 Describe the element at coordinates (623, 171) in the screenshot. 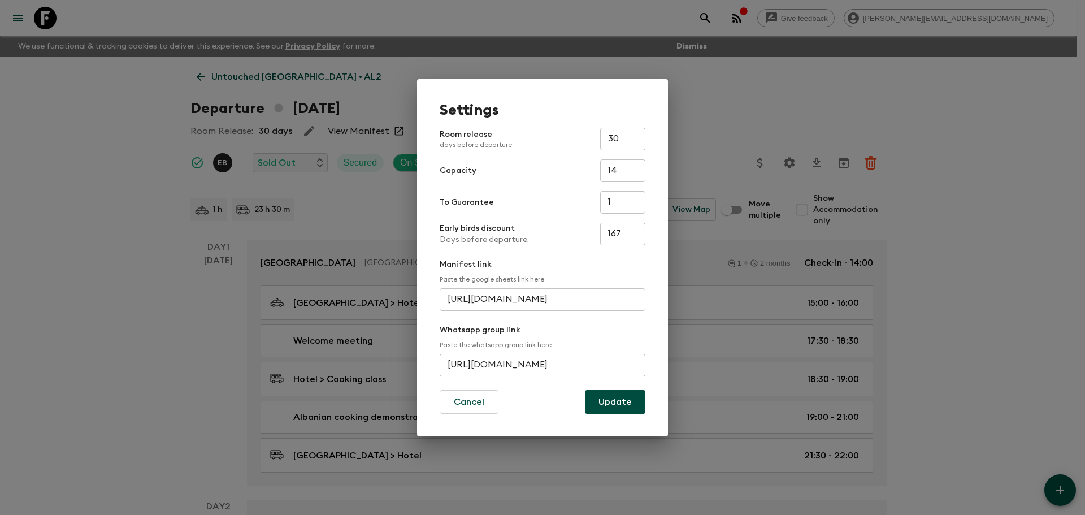

I see `input: e.g. 14` at that location.